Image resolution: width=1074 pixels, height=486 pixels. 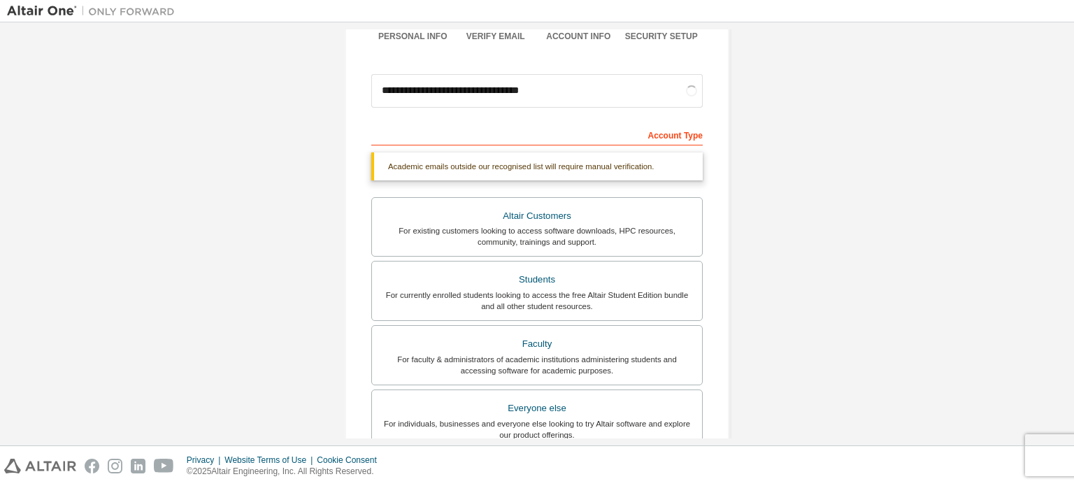 What do you see at coordinates (286, 471) in the screenshot?
I see `p: © 2025 Altair Engineering, Inc. All Rights Reserved.` at bounding box center [286, 471].